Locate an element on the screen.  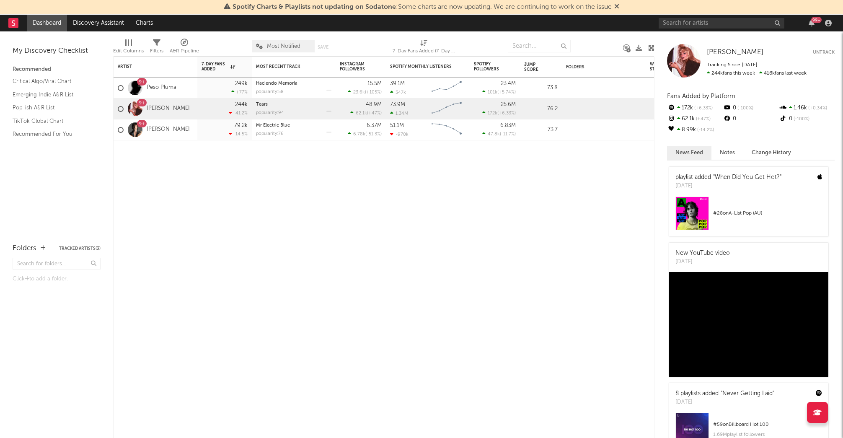
div: 347k is located at coordinates (398, 92).